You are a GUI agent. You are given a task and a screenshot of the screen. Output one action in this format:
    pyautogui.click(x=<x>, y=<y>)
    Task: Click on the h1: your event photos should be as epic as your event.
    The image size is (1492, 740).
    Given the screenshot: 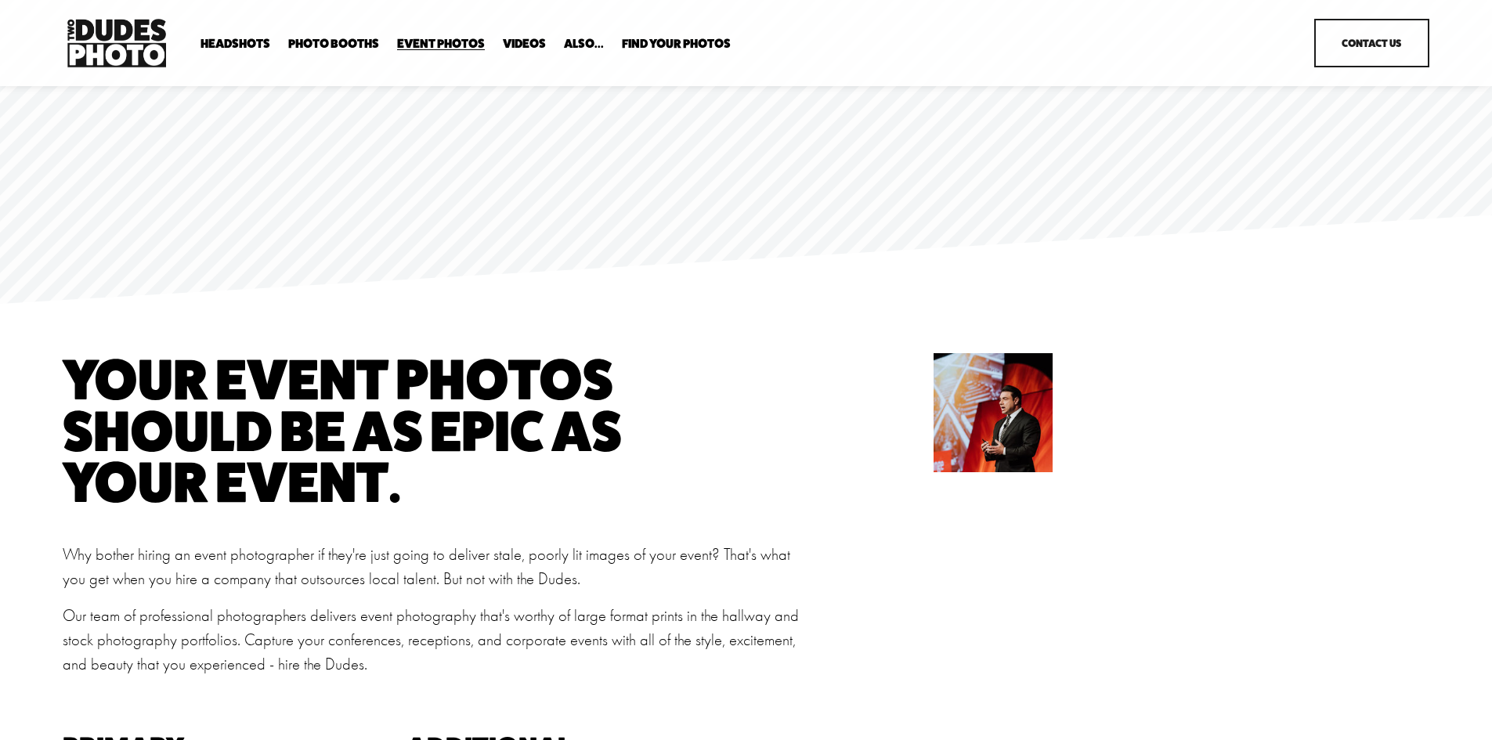 What is the action you would take?
    pyautogui.click(x=402, y=430)
    